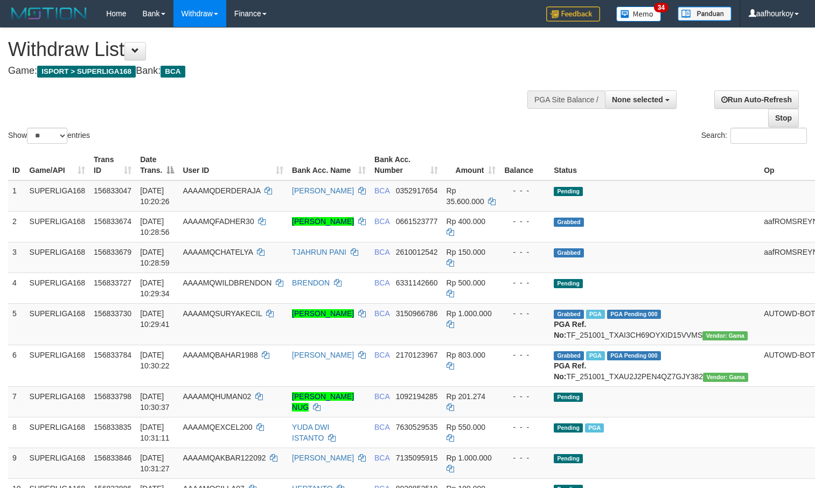  I want to click on span: Marked by aafsoycanthlai, so click(594, 428).